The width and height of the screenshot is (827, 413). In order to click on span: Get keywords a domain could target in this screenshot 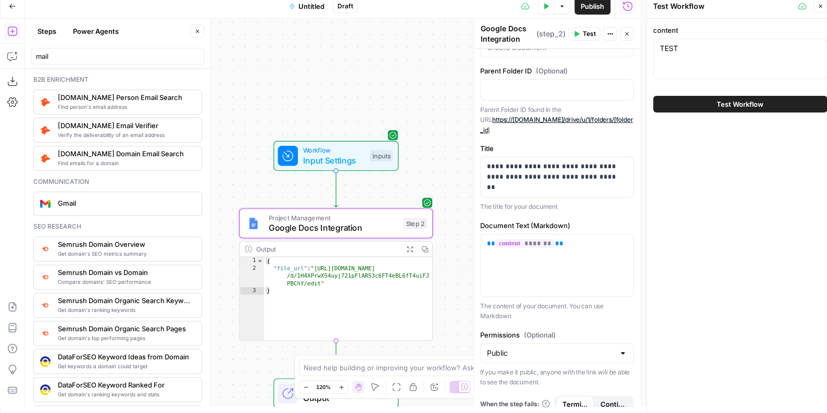, I will do `click(126, 366)`.